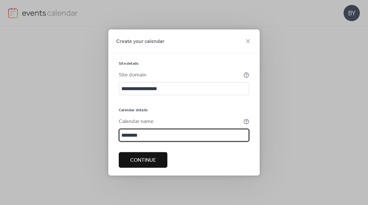  What do you see at coordinates (128, 64) in the screenshot?
I see `span: Site details` at bounding box center [128, 64].